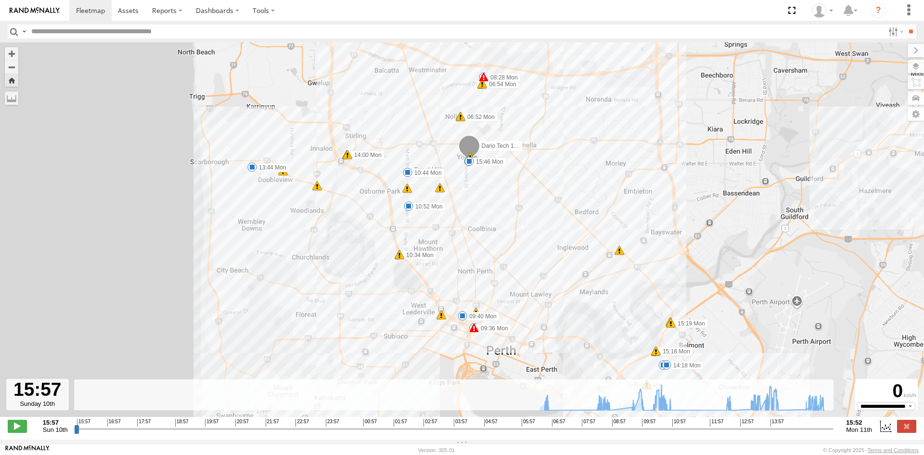 The height and width of the screenshot is (455, 924). Describe the element at coordinates (430, 422) in the screenshot. I see `span: 02:57` at that location.